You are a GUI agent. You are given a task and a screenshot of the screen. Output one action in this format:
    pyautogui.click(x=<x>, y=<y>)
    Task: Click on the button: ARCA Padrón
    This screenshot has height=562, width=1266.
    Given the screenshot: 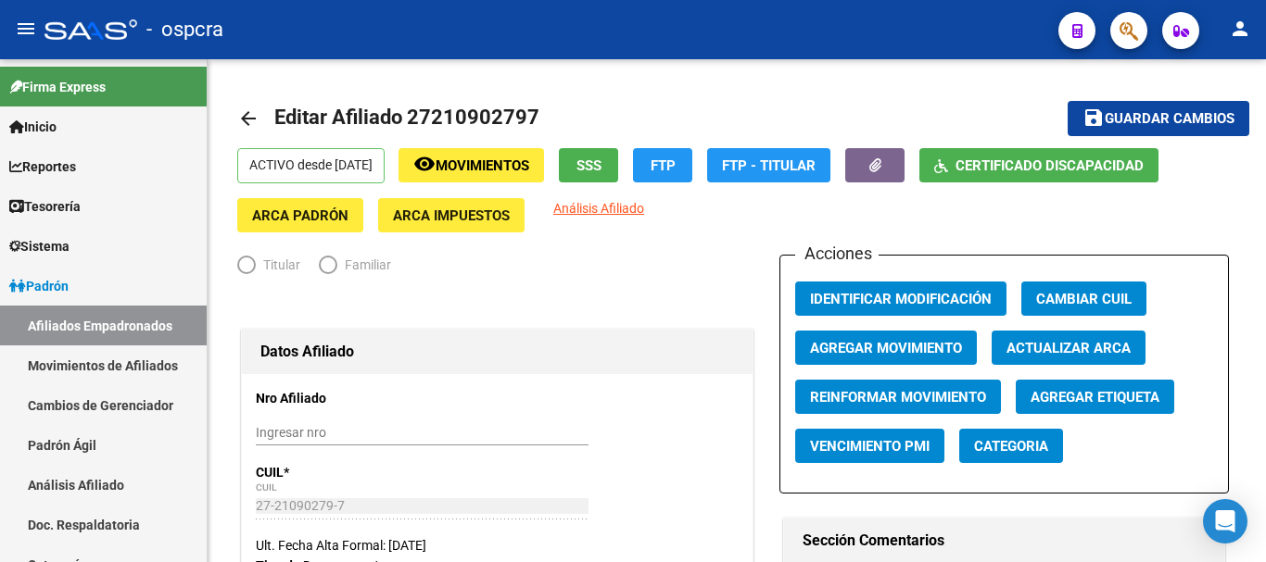 What is the action you would take?
    pyautogui.click(x=300, y=215)
    